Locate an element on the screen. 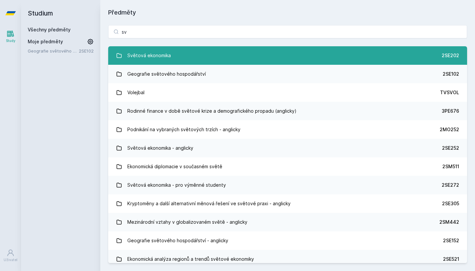  div: Světová ekonomika - anglicky is located at coordinates (160, 148).